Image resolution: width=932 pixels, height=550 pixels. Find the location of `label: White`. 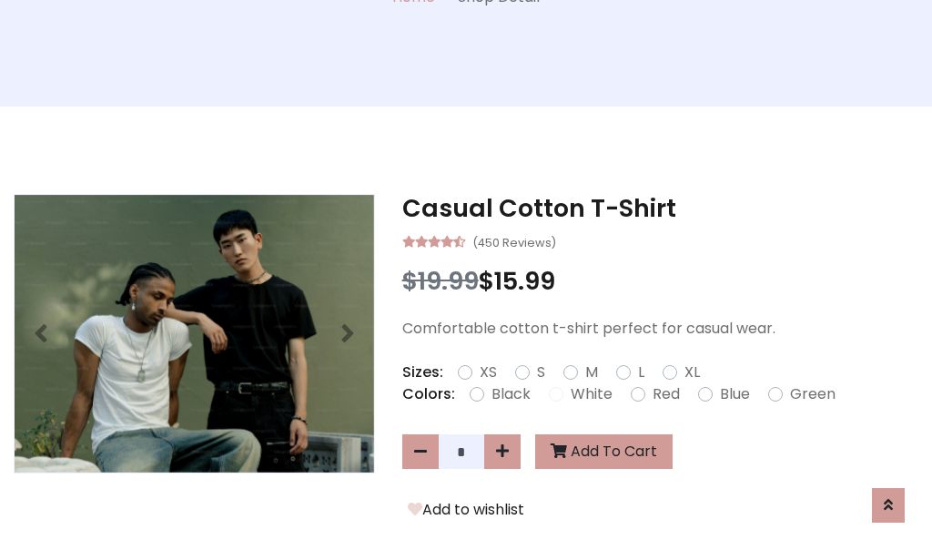

label: White is located at coordinates (591, 394).